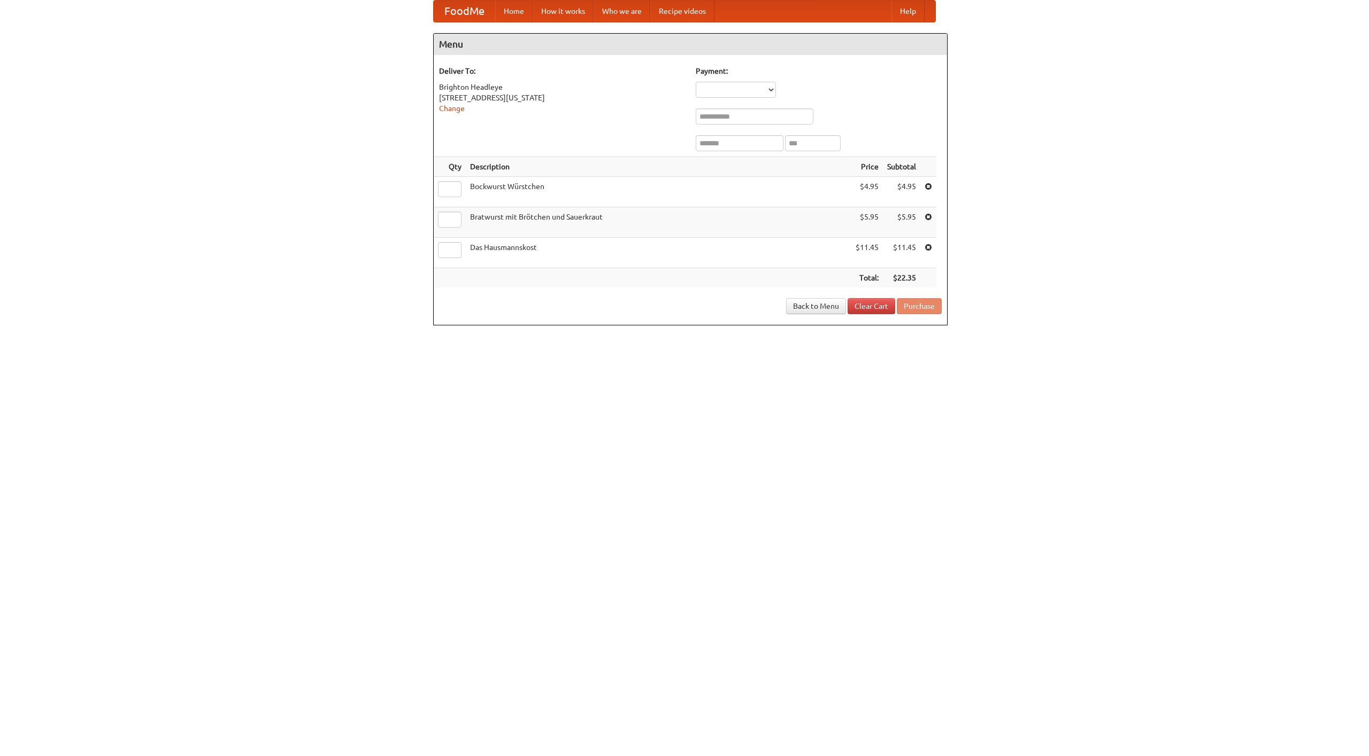 This screenshot has width=1369, height=756. Describe the element at coordinates (871, 306) in the screenshot. I see `a: Clear Cart` at that location.